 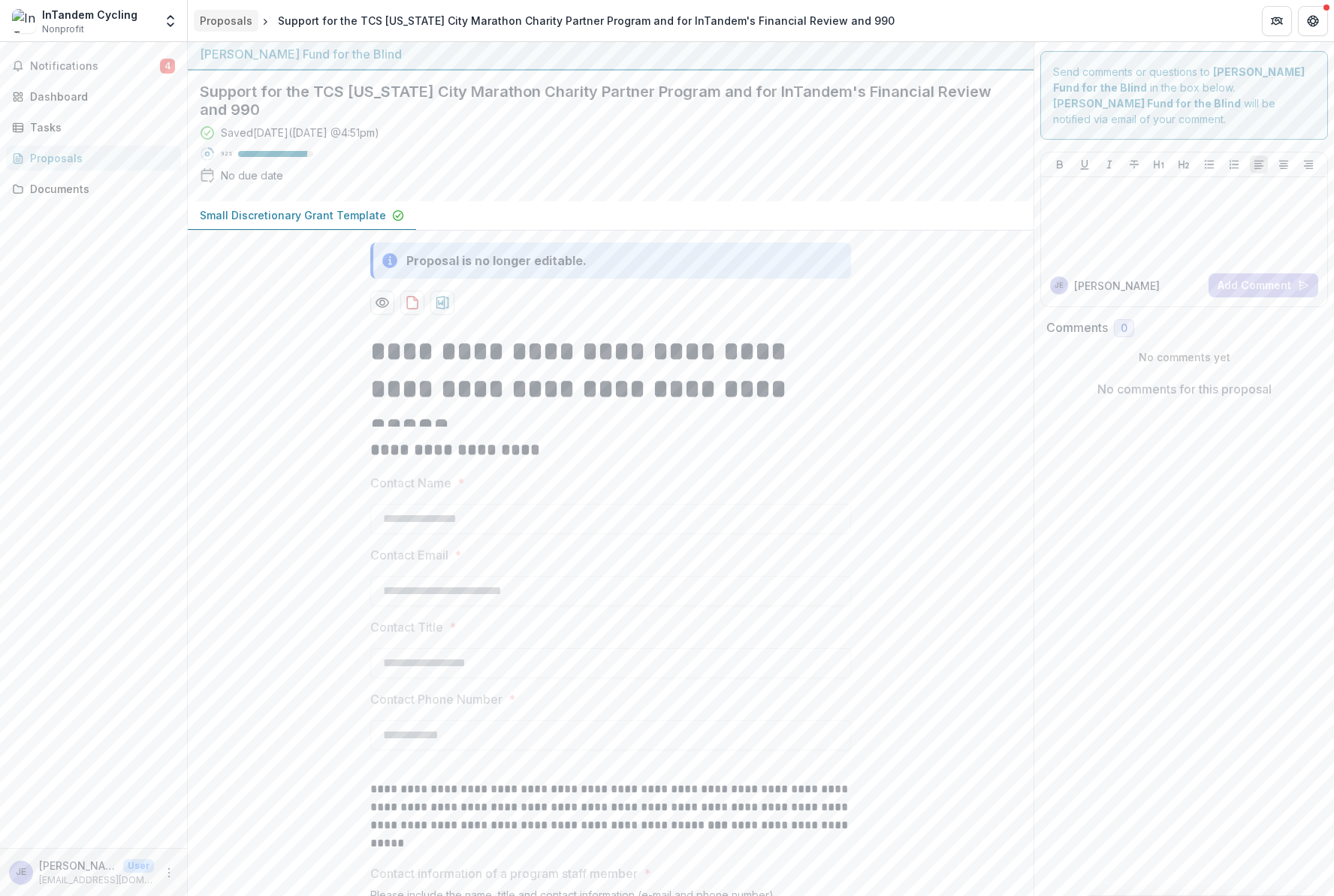 What do you see at coordinates (1184, 357) in the screenshot?
I see `p: No comments yet` at bounding box center [1184, 357].